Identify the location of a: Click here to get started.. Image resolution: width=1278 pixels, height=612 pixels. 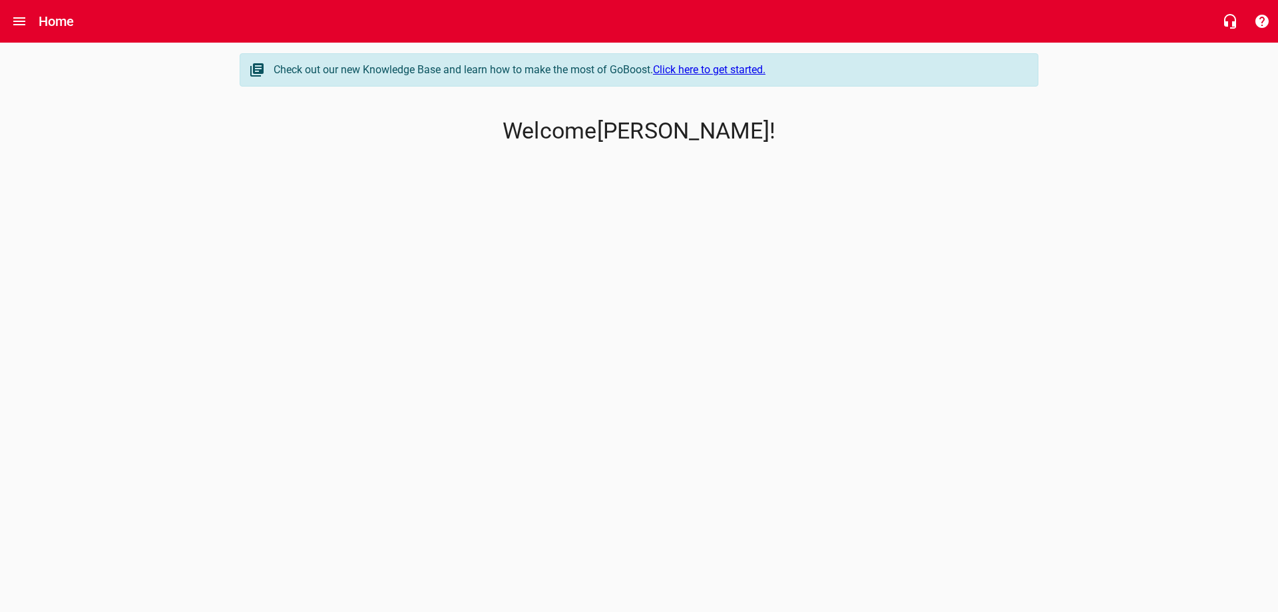
(709, 69).